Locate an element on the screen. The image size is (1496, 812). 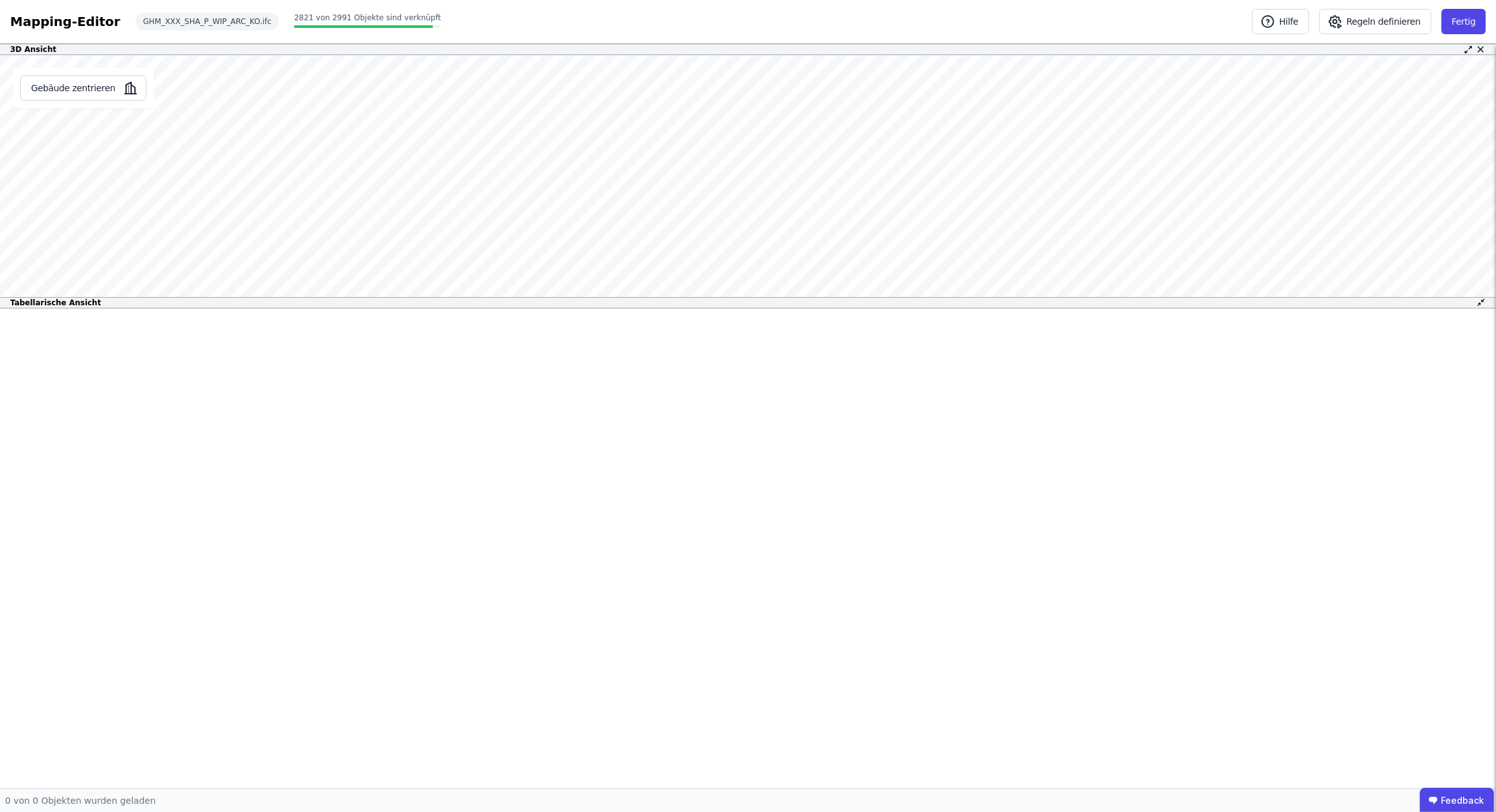
button: Gebäude zentrieren is located at coordinates (83, 89).